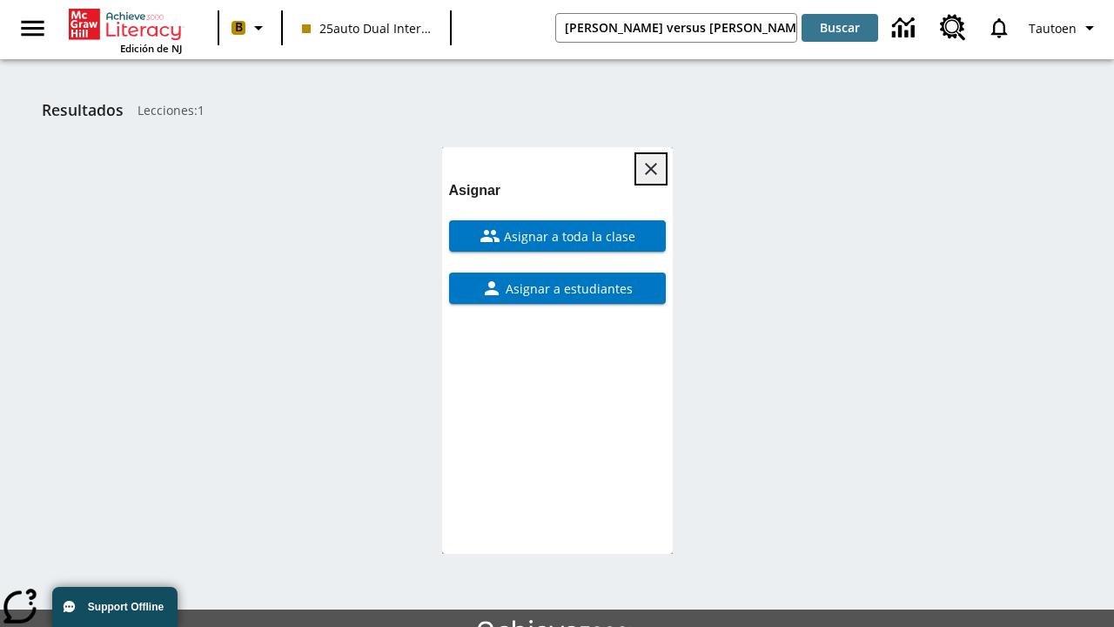 Image resolution: width=1114 pixels, height=627 pixels. What do you see at coordinates (676, 28) in the screenshot?
I see `input: Buscar campo` at bounding box center [676, 28].